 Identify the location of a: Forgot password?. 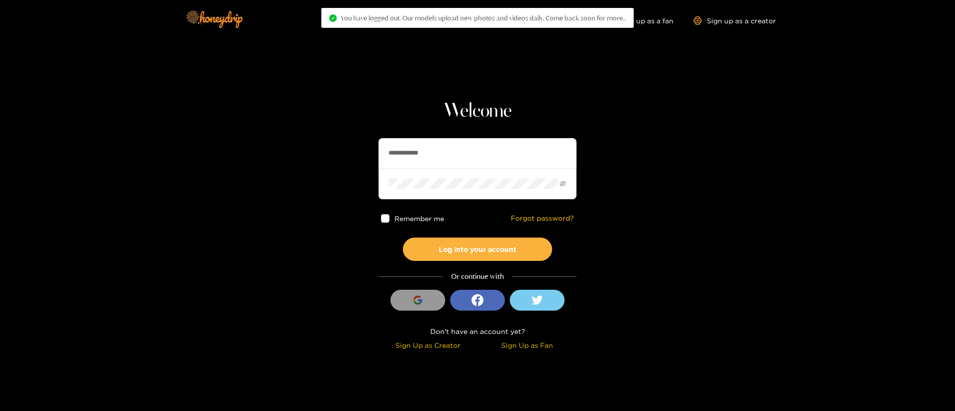
(542, 218).